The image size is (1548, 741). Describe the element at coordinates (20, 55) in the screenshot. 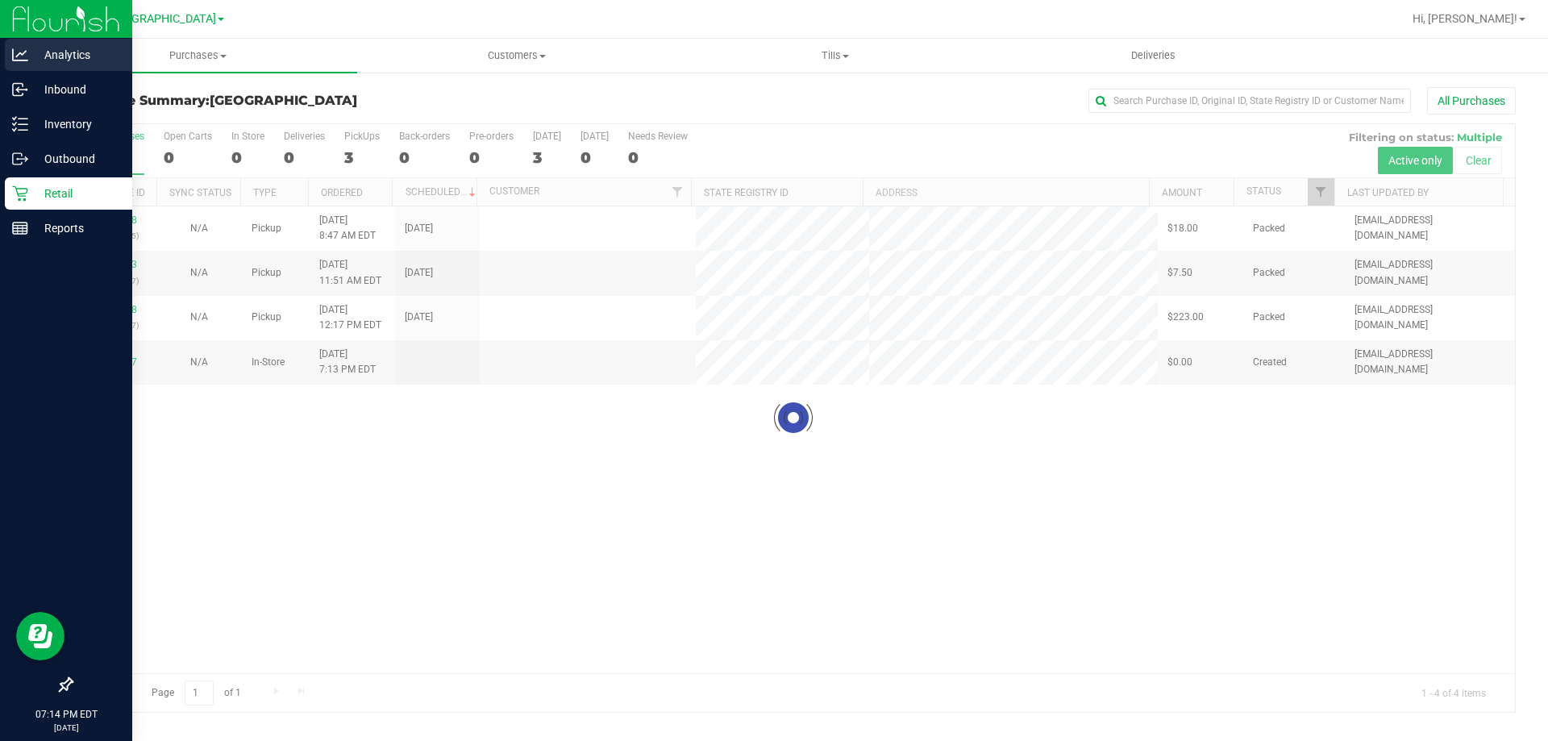

I see `inline-svg: Analytics` at that location.